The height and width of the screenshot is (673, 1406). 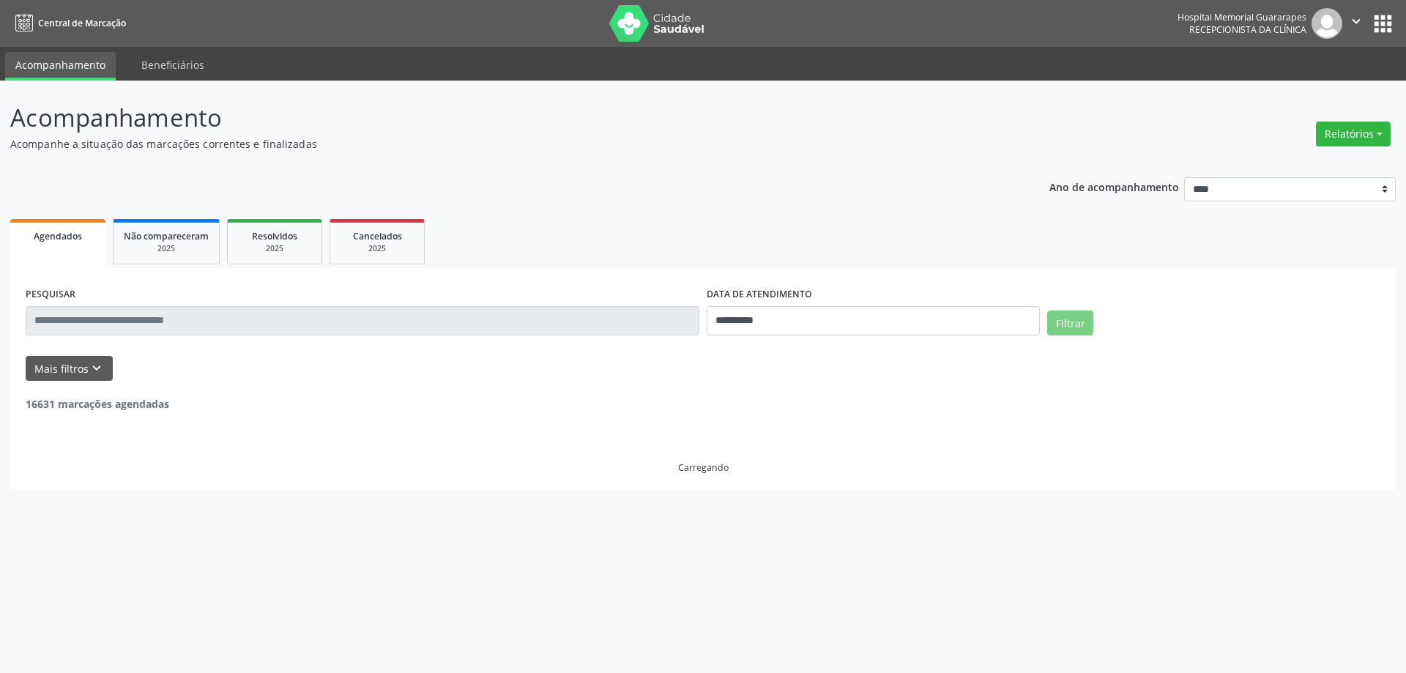 What do you see at coordinates (173, 64) in the screenshot?
I see `a: Beneficiários` at bounding box center [173, 64].